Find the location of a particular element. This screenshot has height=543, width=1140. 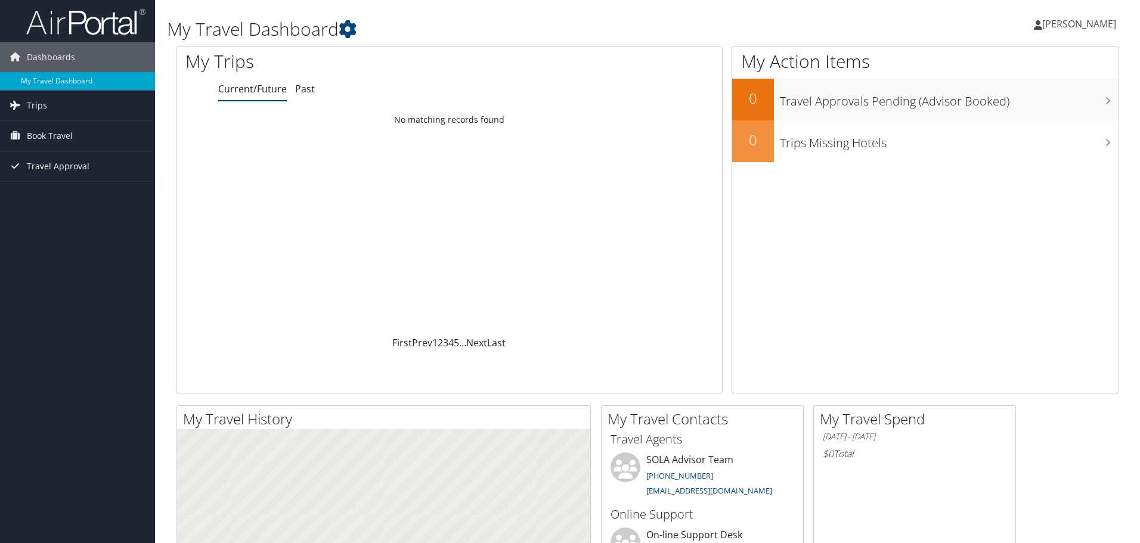

a: 2 is located at coordinates (440, 343).